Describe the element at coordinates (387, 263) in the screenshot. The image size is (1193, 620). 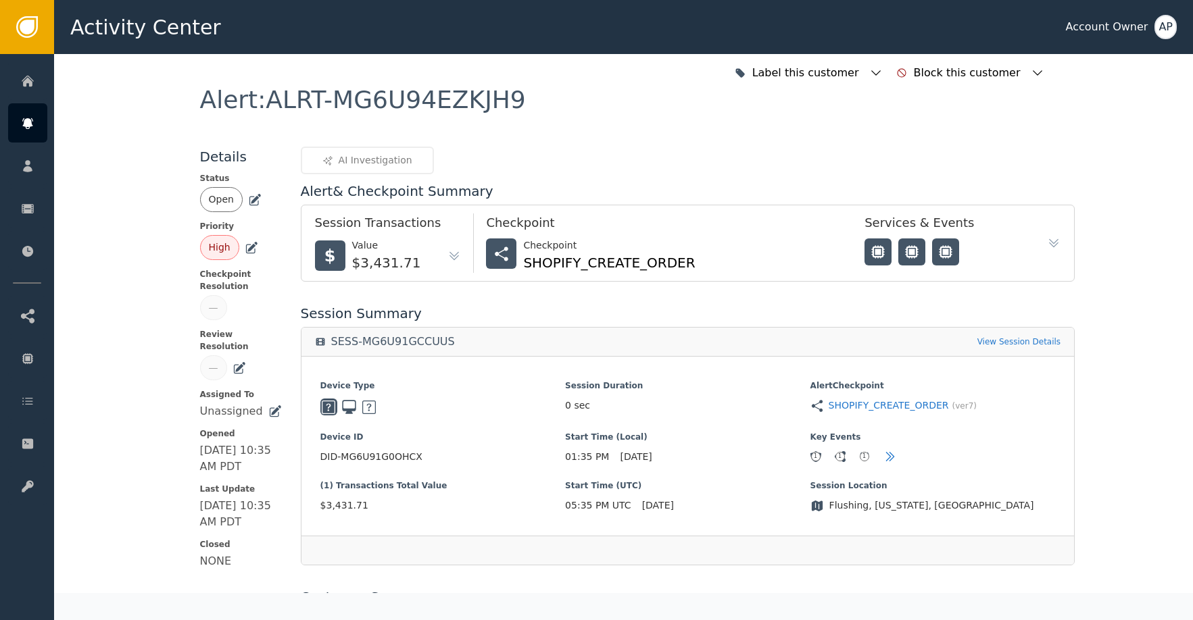
I see `div: $3,431.71` at that location.